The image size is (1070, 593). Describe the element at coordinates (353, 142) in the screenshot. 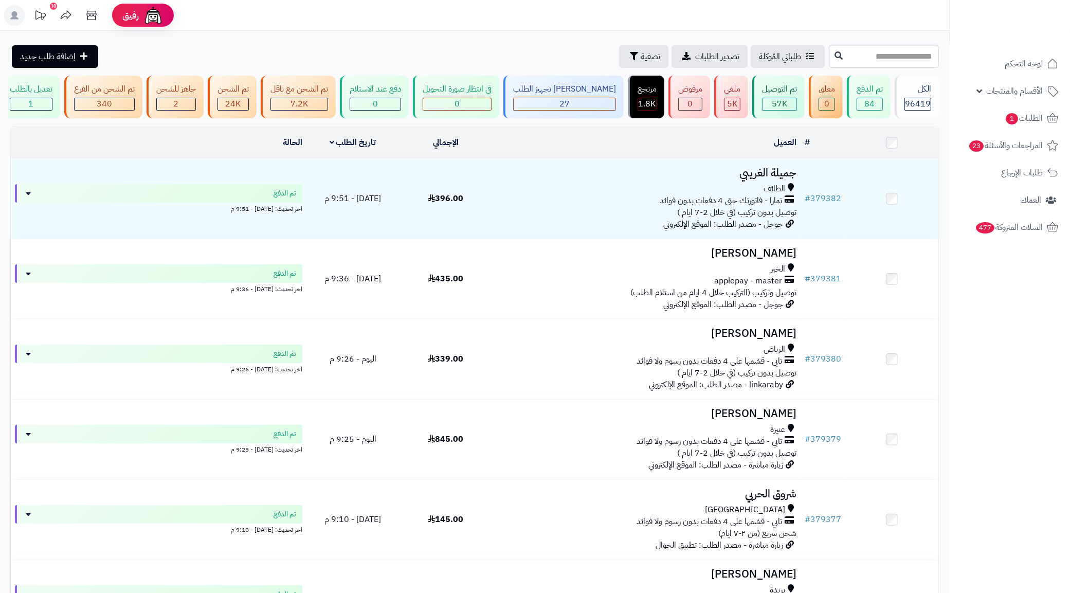

I see `a: تاريخ الطلب` at that location.